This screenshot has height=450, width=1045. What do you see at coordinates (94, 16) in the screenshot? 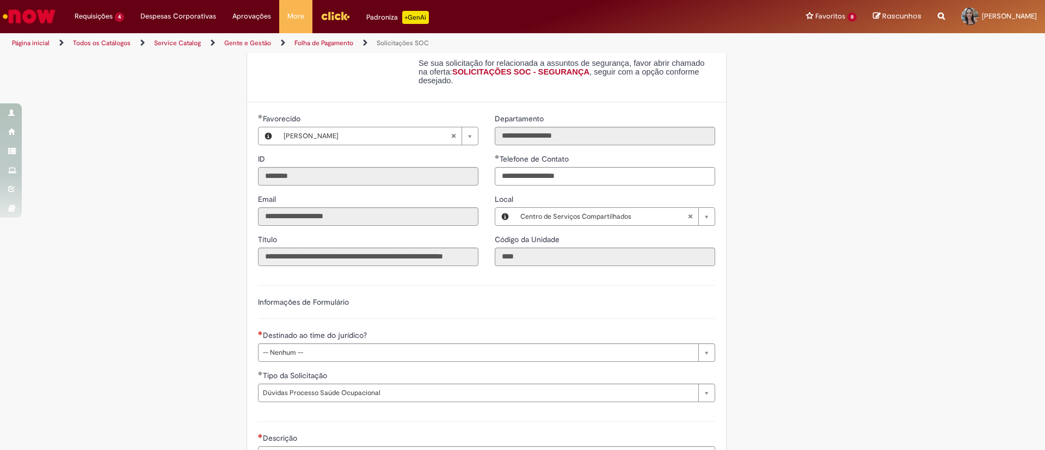
I see `span: Requisições` at bounding box center [94, 16].